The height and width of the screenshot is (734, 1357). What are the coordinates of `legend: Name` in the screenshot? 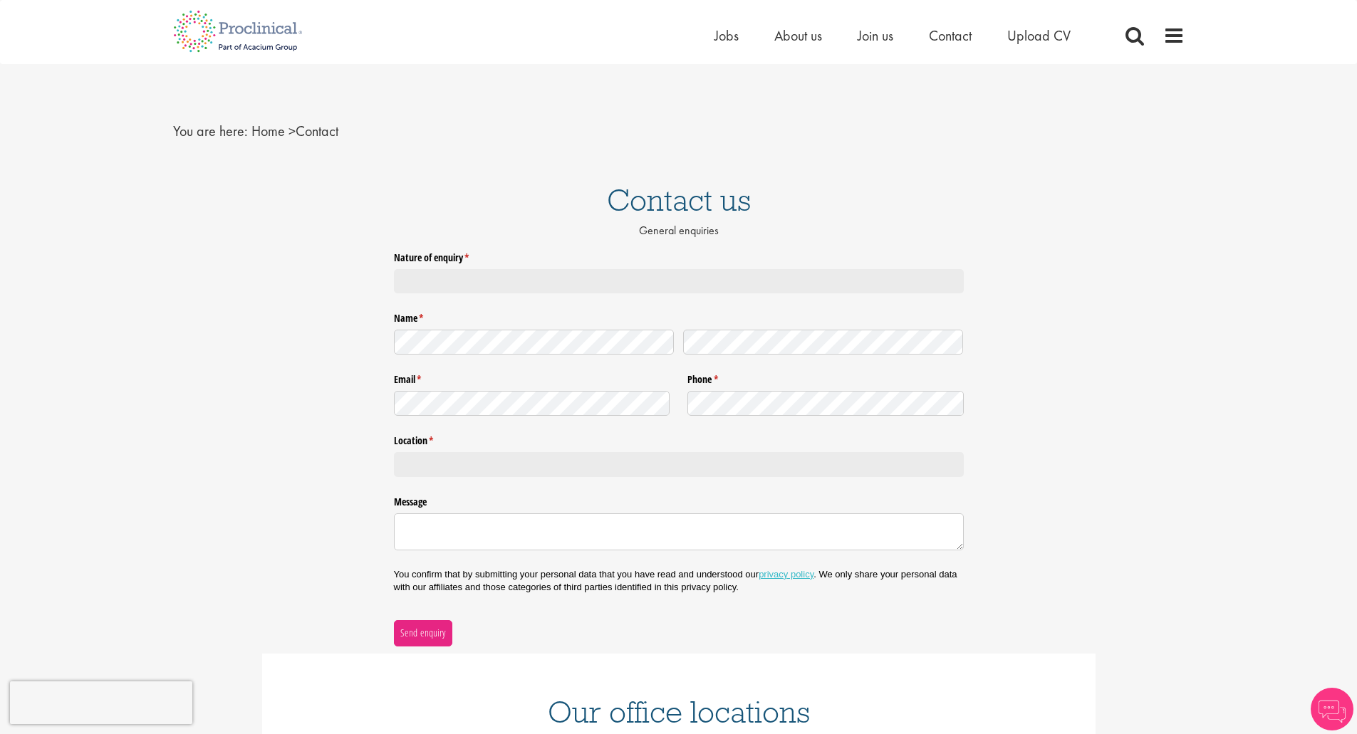 It's located at (679, 316).